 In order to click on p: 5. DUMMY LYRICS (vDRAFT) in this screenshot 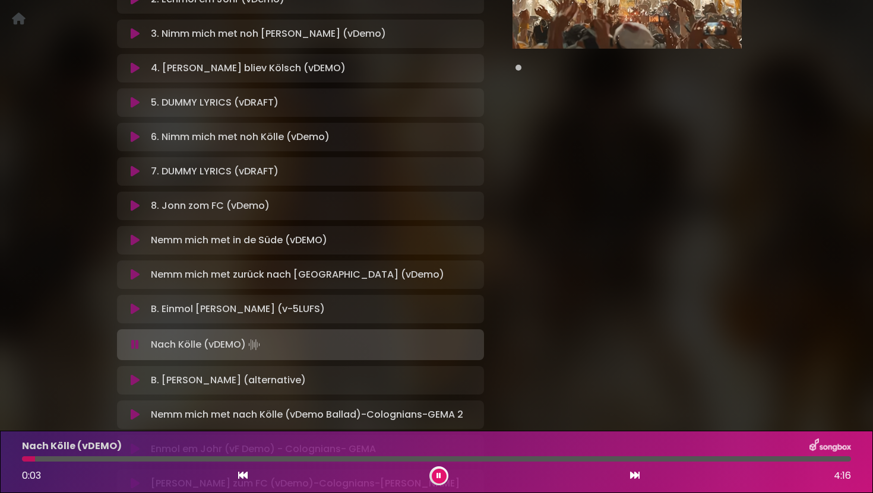, I will do `click(214, 103)`.